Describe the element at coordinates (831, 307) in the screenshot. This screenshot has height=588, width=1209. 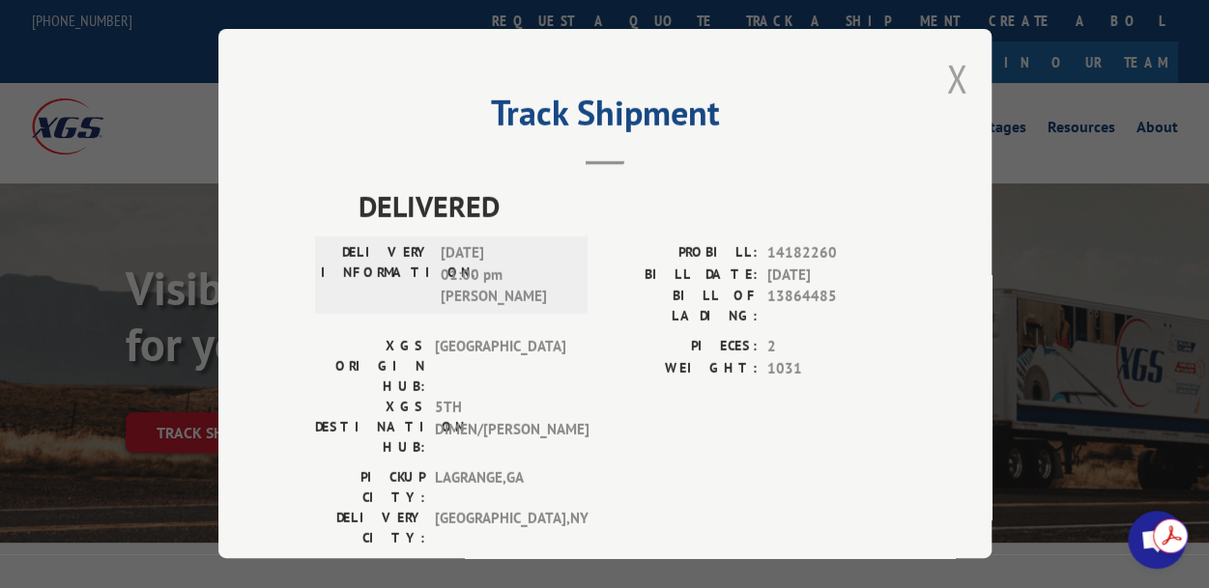
I see `span: 13864485` at that location.